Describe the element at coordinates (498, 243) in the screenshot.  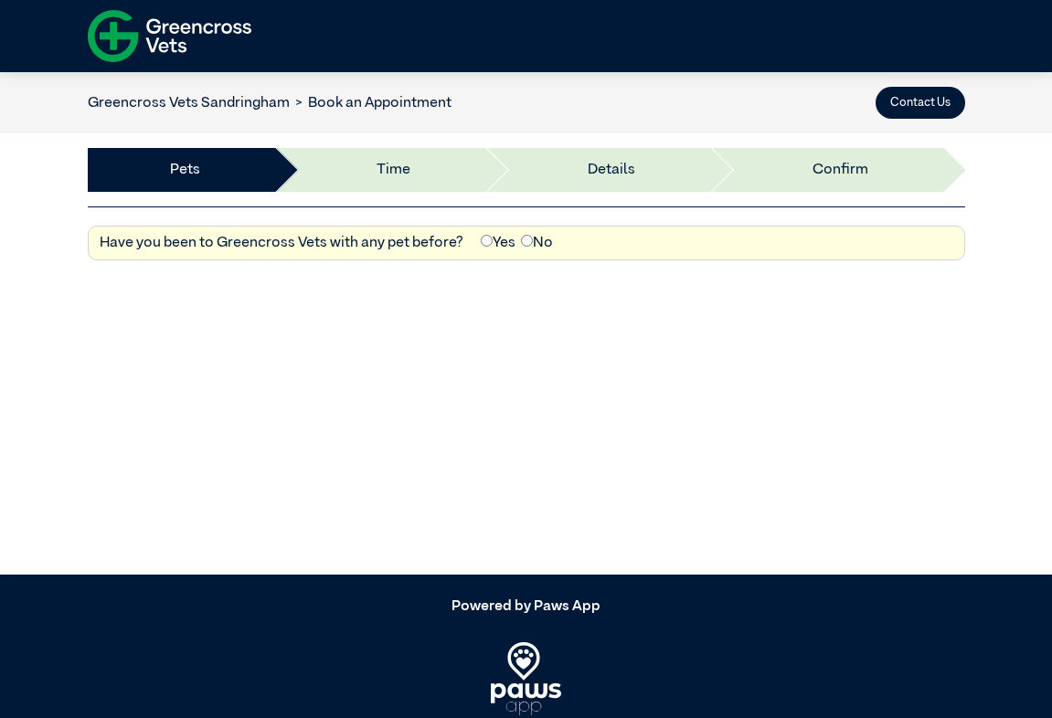
I see `label: Yes` at that location.